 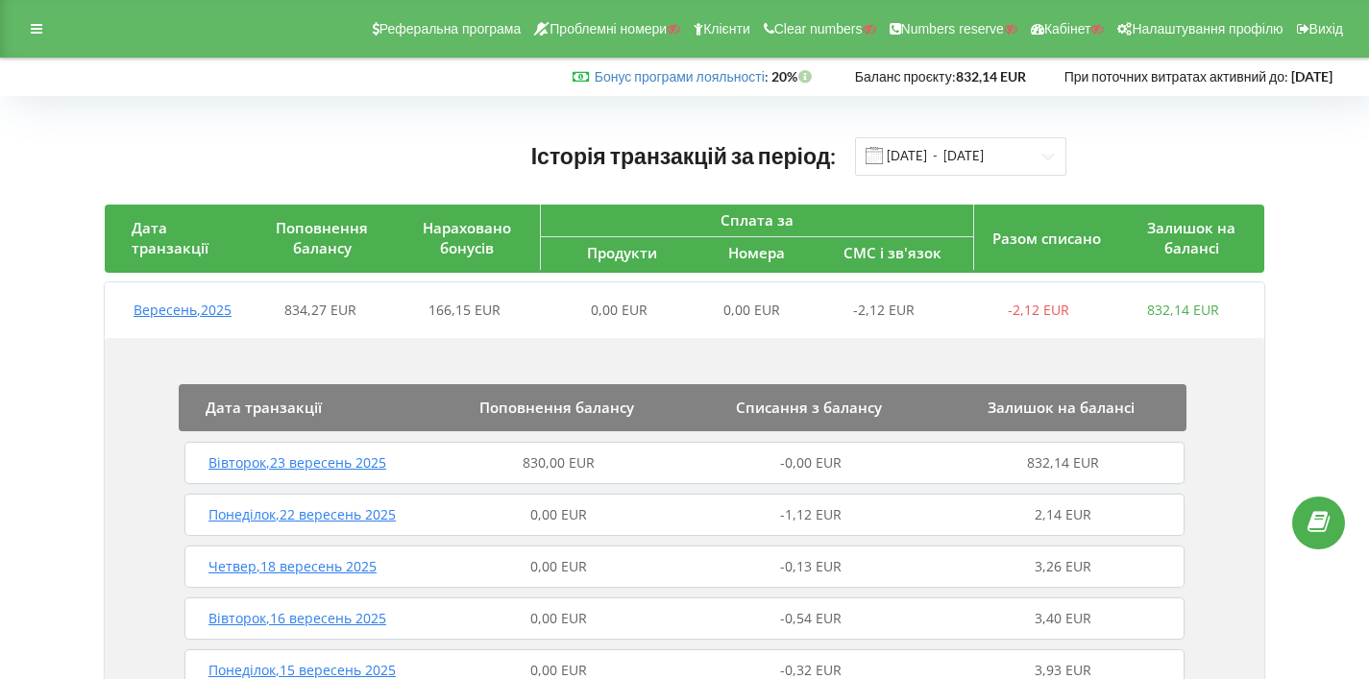 I want to click on span: Понеділок , 22 вересень 2025, so click(x=302, y=514).